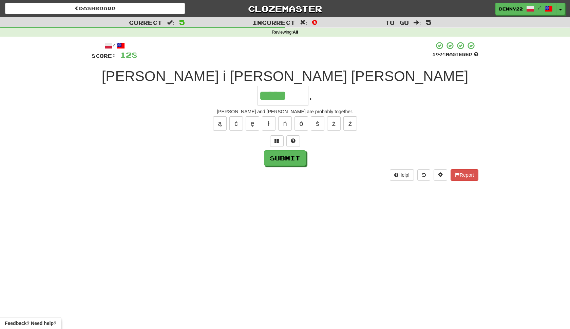 This screenshot has width=570, height=329. What do you see at coordinates (525, 9) in the screenshot?
I see `a: Denny22 /` at bounding box center [525, 9].